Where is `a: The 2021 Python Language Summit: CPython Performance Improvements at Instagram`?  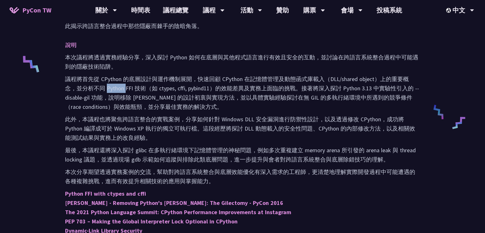 a: The 2021 Python Language Summit: CPython Performance Improvements at Instagram is located at coordinates (178, 212).